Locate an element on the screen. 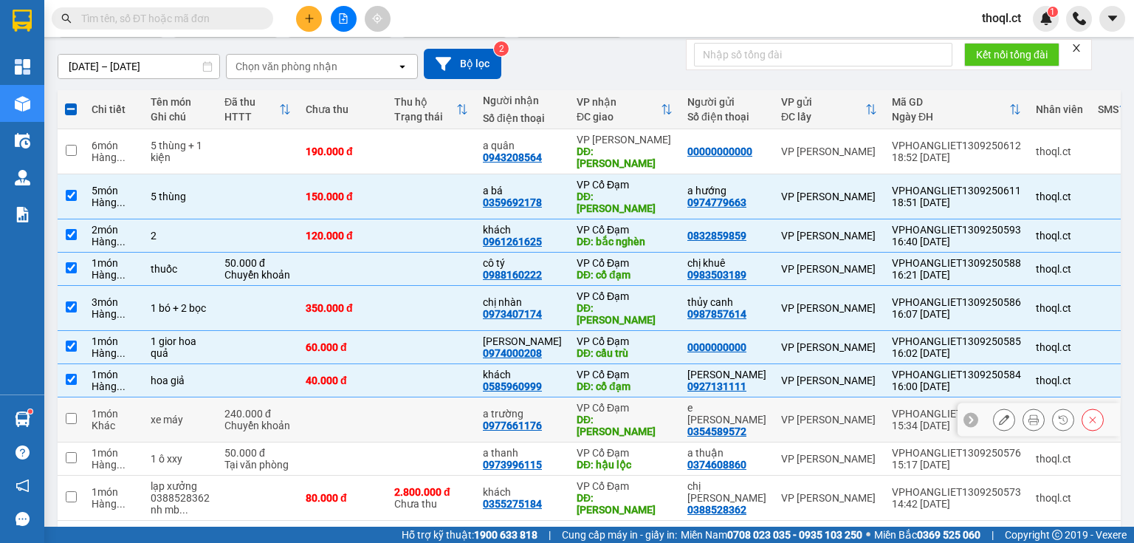 Image resolution: width=1134 pixels, height=543 pixels. div: Thu hộ is located at coordinates (425, 102).